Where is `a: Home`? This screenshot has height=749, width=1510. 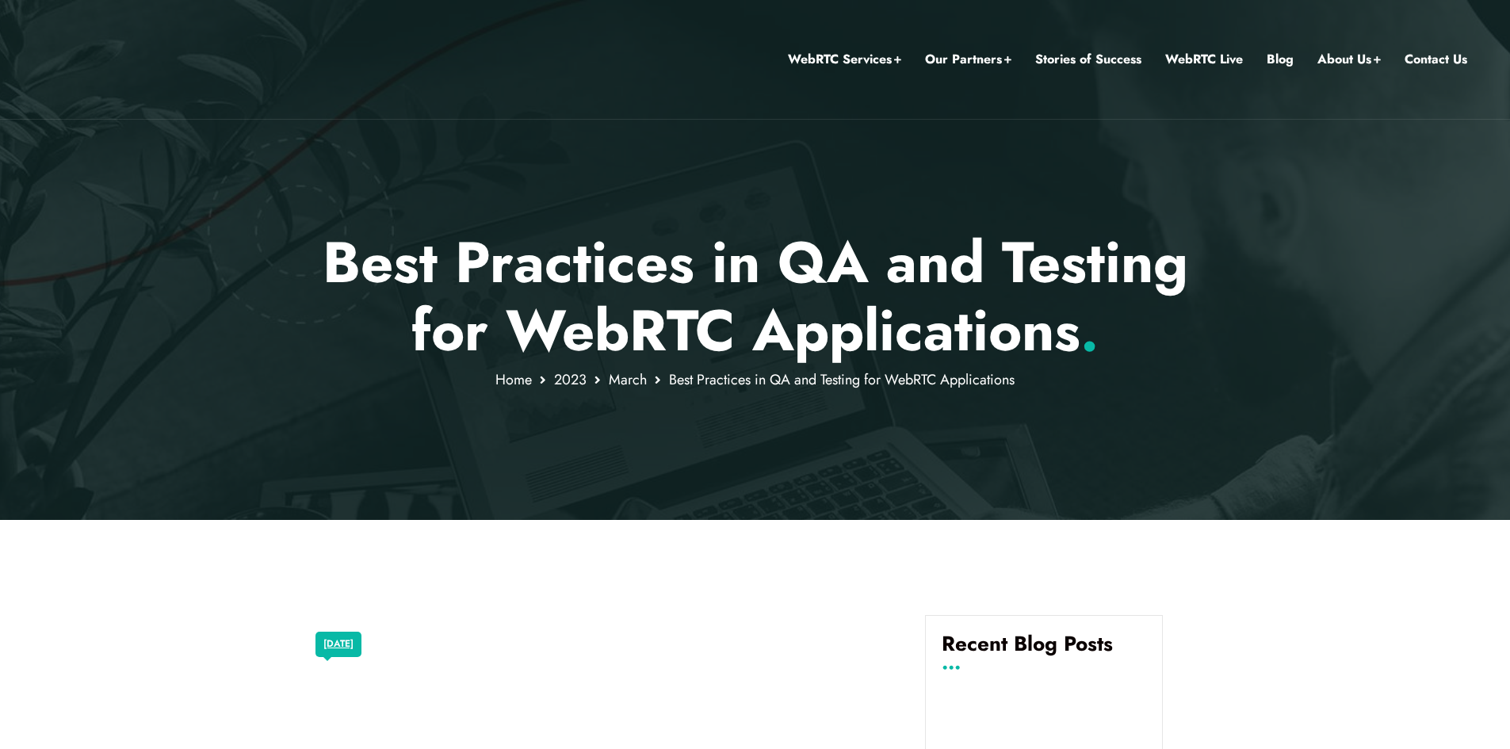 a: Home is located at coordinates (513, 380).